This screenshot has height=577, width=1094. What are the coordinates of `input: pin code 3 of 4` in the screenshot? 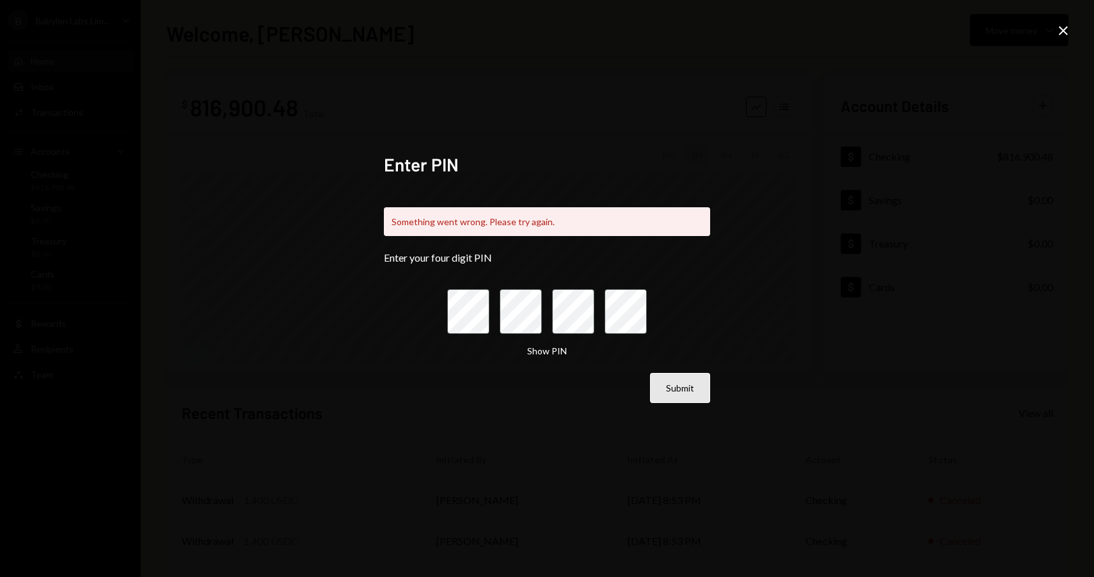 It's located at (573, 312).